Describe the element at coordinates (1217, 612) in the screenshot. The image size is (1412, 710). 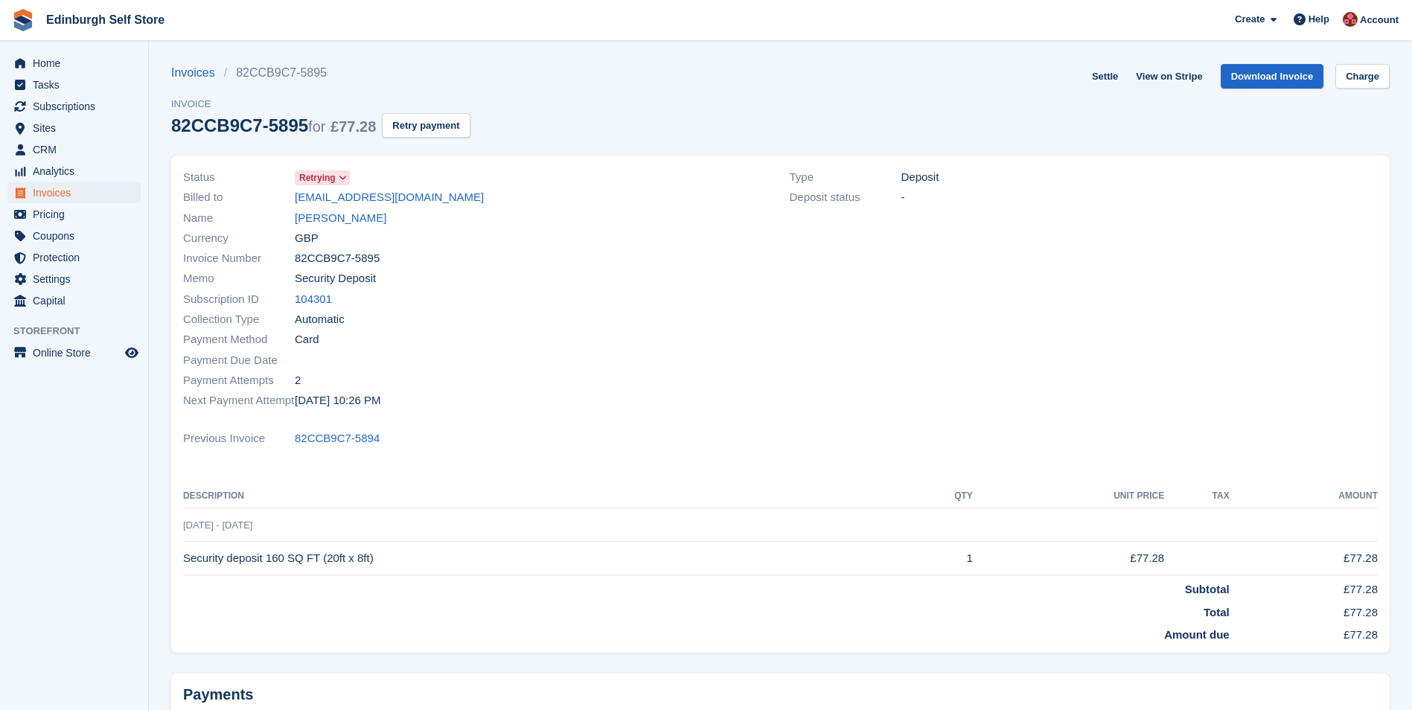
I see `strong: Total` at that location.